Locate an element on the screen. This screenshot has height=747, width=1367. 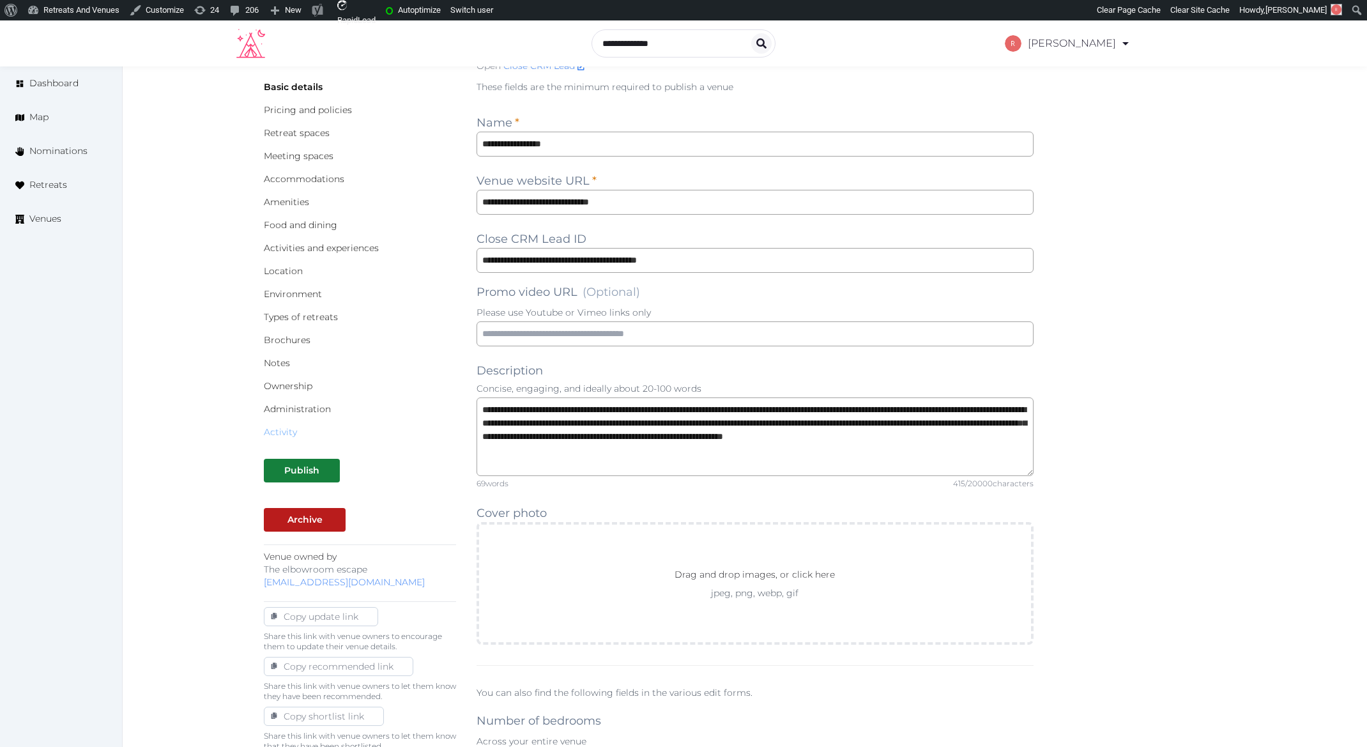
span: Clear Page Cache is located at coordinates (1129, 10).